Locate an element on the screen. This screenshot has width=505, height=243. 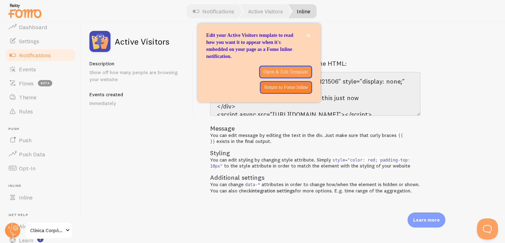
a: Push Data is located at coordinates (40, 154).